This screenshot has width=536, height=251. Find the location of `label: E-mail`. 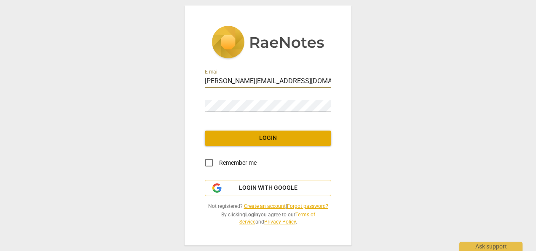

label: E-mail is located at coordinates (212, 72).